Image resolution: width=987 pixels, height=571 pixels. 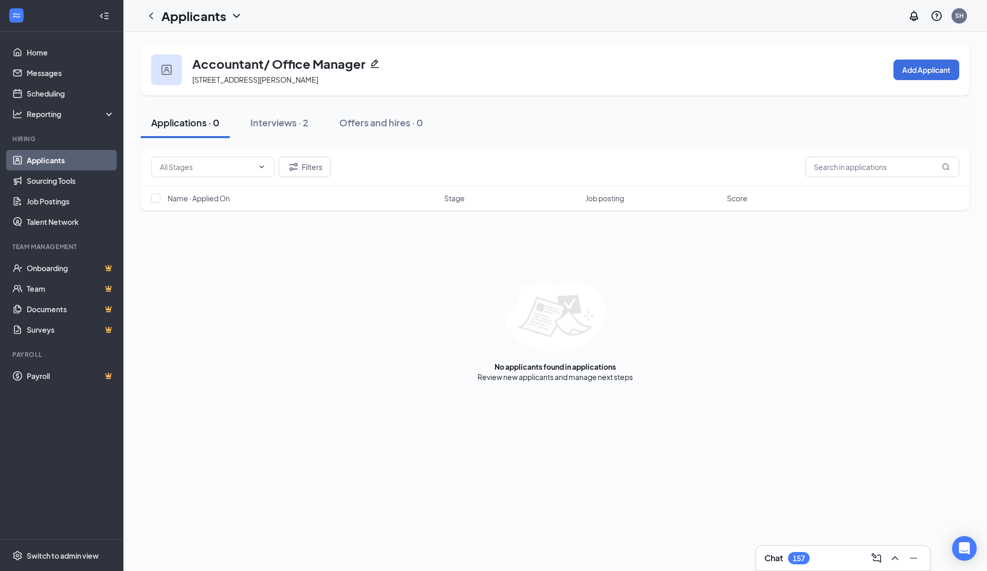 I want to click on svg: Minimize, so click(x=913, y=559).